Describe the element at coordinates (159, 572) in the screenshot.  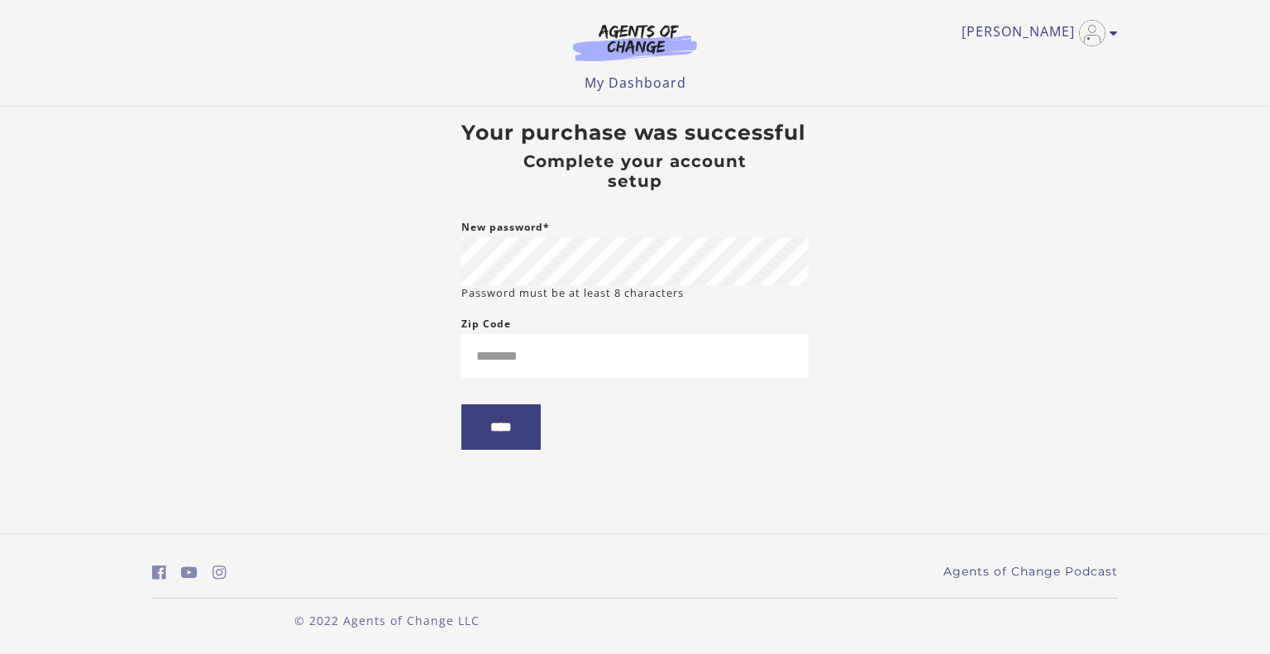
I see `a: https://www.facebook.com/groups/aswbtestprep (Open in a new window)` at that location.